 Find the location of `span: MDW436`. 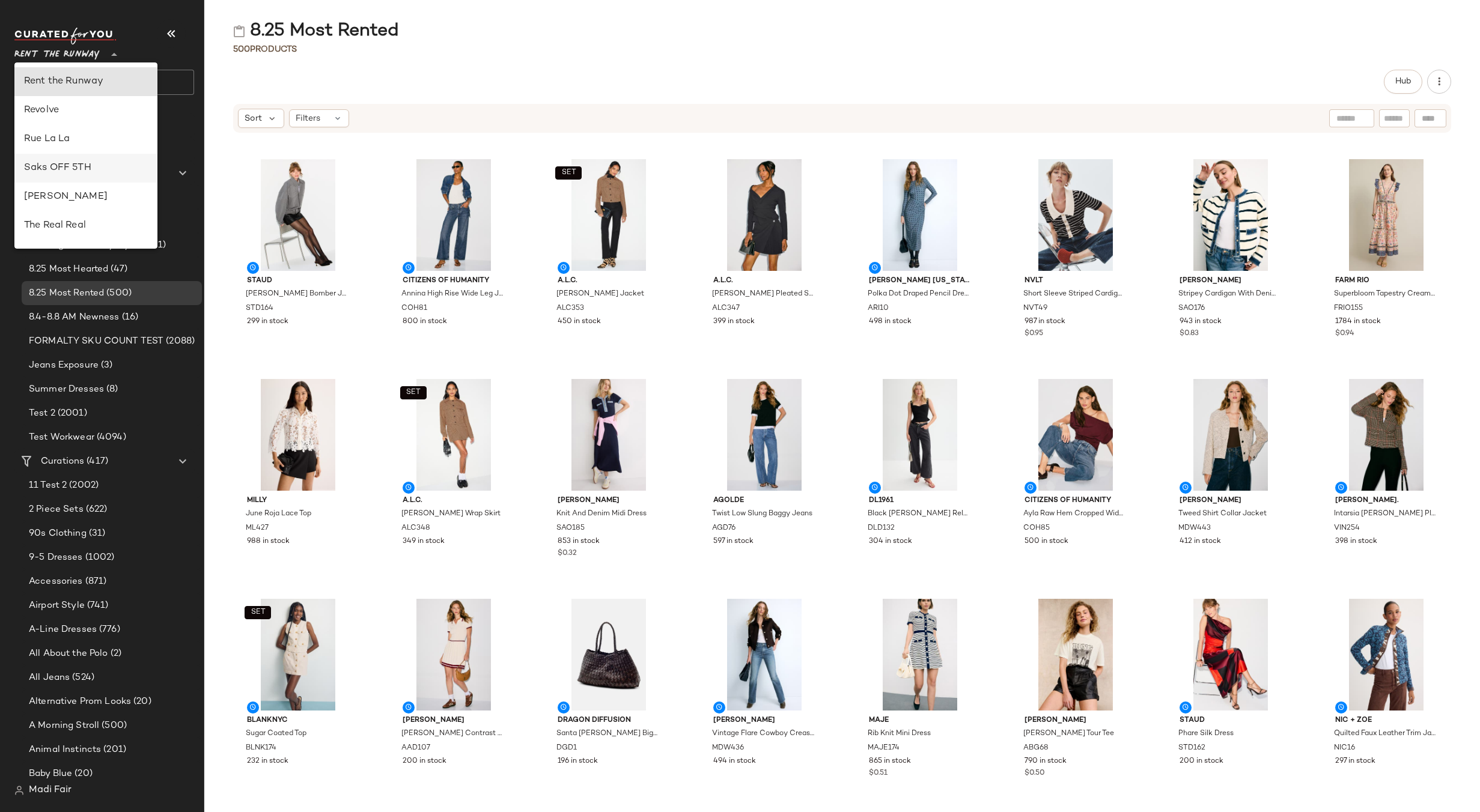

span: MDW436 is located at coordinates (728, 749).